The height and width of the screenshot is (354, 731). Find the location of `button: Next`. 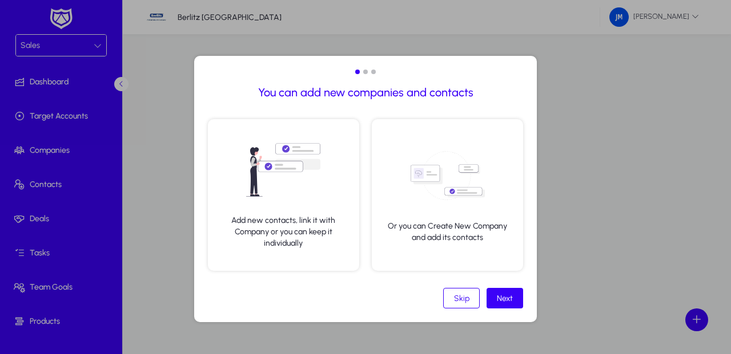

button: Next is located at coordinates (505, 299).